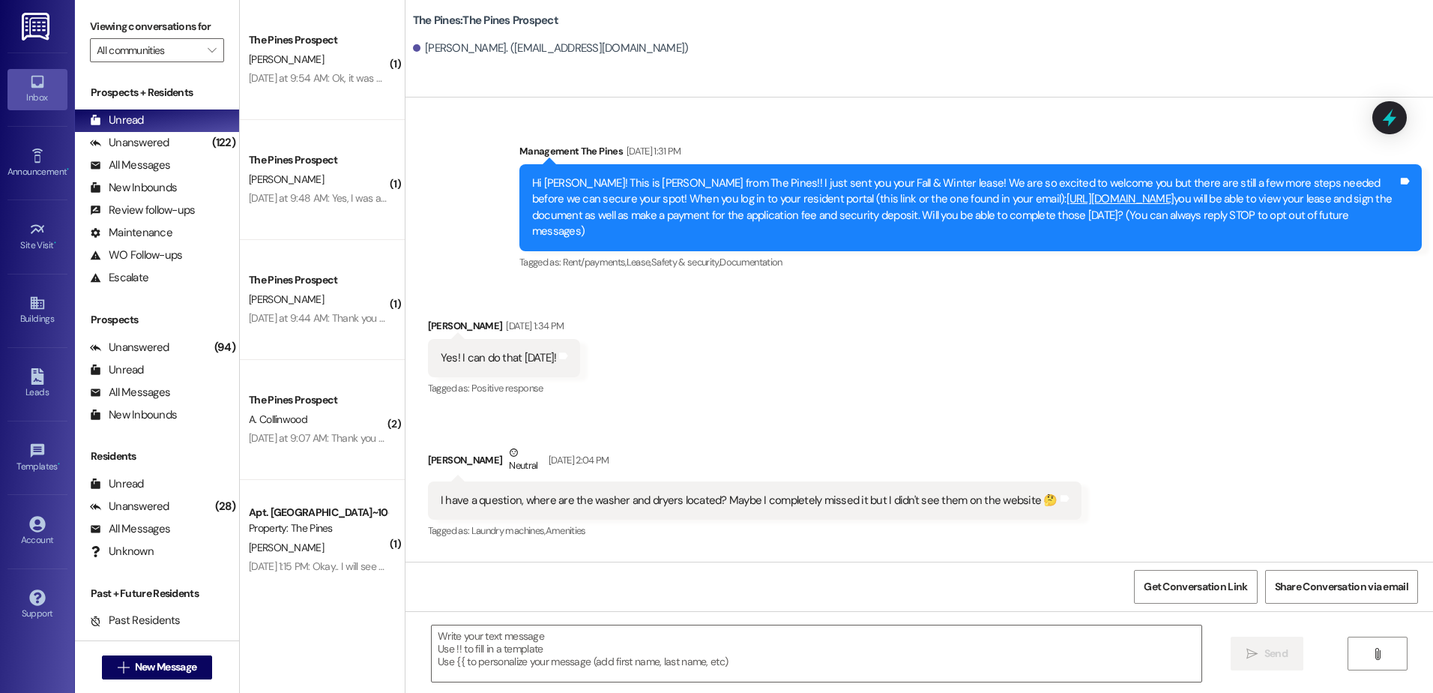 Image resolution: width=1433 pixels, height=693 pixels. Describe the element at coordinates (37, 605) in the screenshot. I see `a: Support` at that location.